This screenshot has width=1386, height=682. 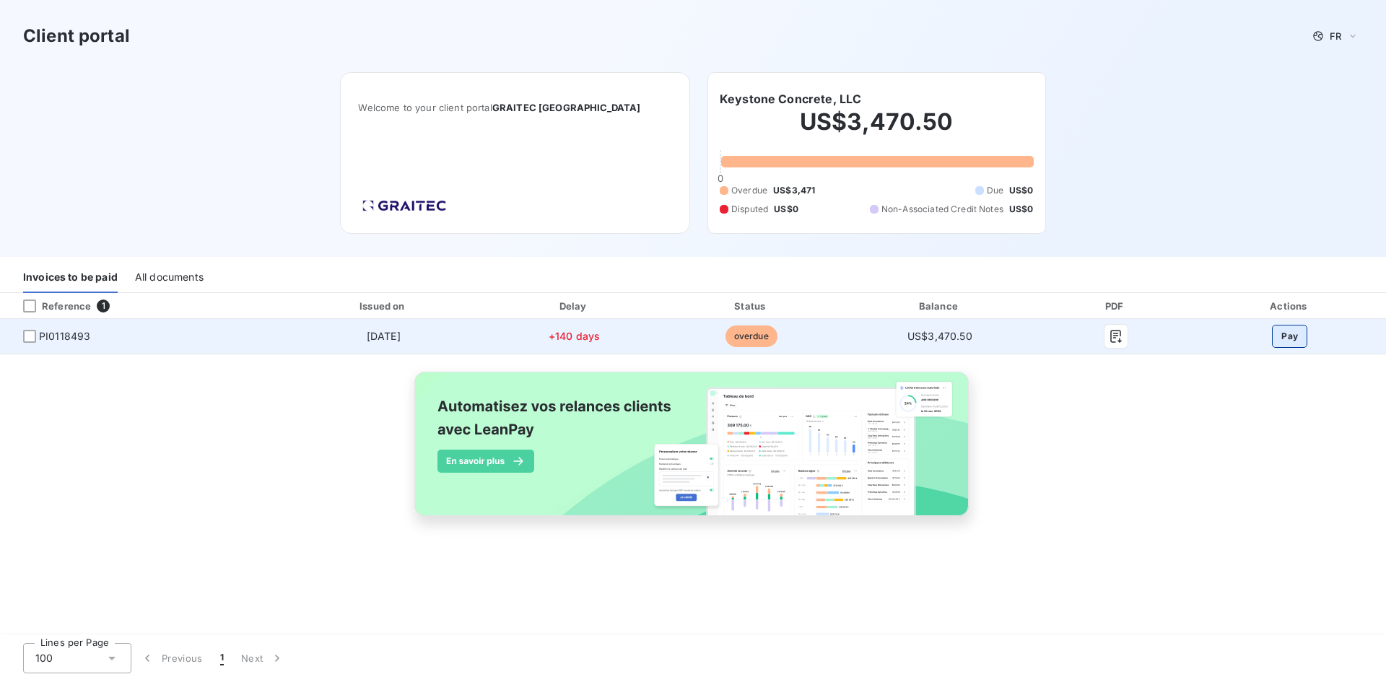 What do you see at coordinates (749, 209) in the screenshot?
I see `span: Disputed` at bounding box center [749, 209].